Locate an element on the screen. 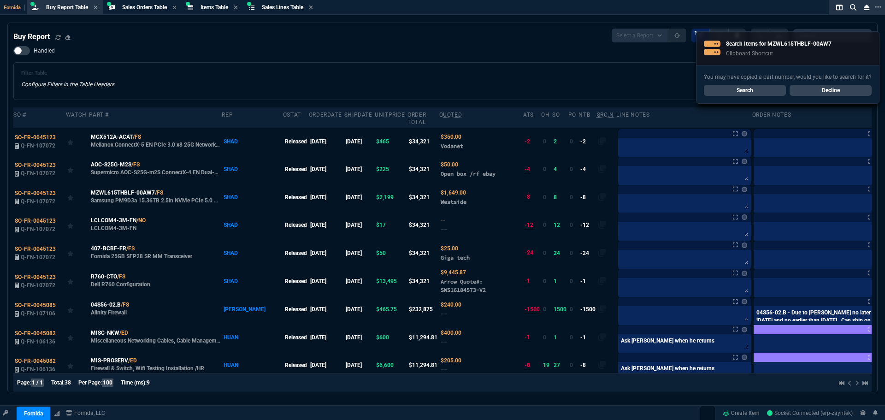 This screenshot has height=420, width=885. td: 1 is located at coordinates (560, 281).